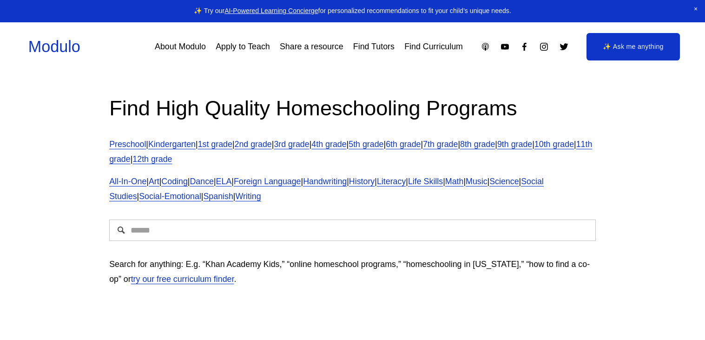  Describe the element at coordinates (224, 181) in the screenshot. I see `span: ELA` at that location.